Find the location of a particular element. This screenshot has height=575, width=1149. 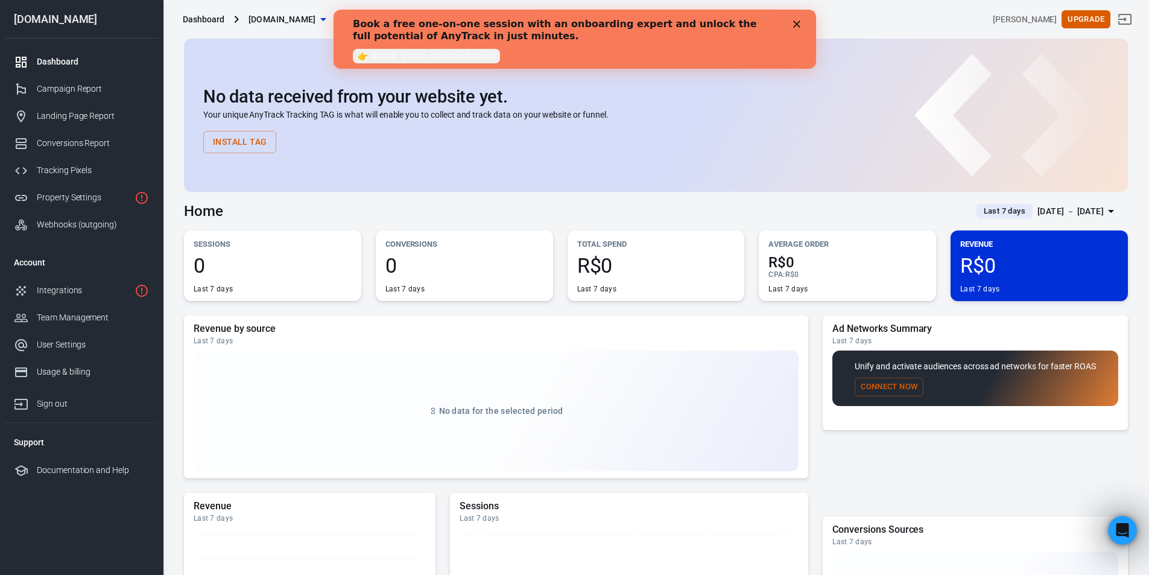

button: Install Tag is located at coordinates (239, 142).